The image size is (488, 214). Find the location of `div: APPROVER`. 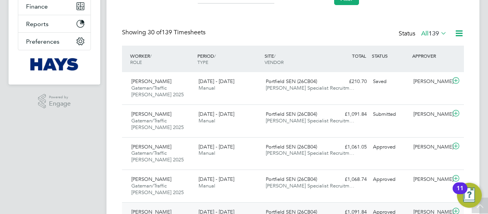

div: APPROVER is located at coordinates (431, 56).